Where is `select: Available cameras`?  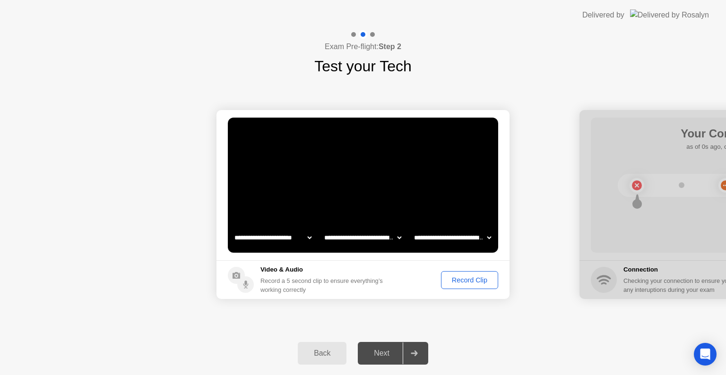
select: Available cameras is located at coordinates (273, 238).